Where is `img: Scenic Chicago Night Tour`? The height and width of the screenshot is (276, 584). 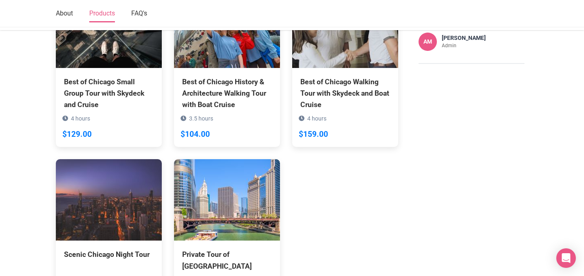
img: Scenic Chicago Night Tour is located at coordinates (109, 200).